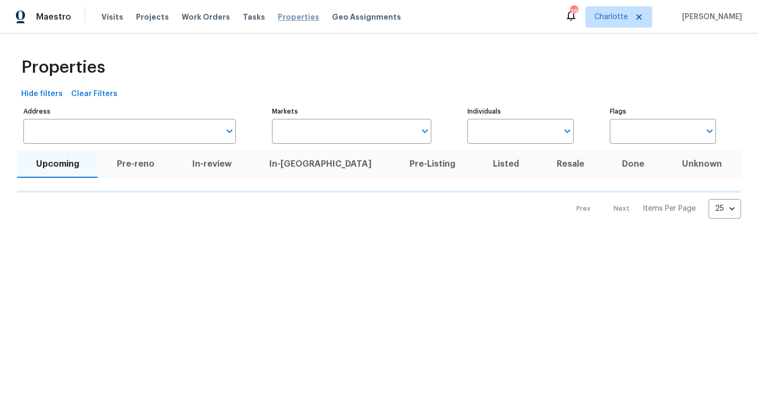 The width and height of the screenshot is (758, 397). I want to click on span: Maestro, so click(54, 17).